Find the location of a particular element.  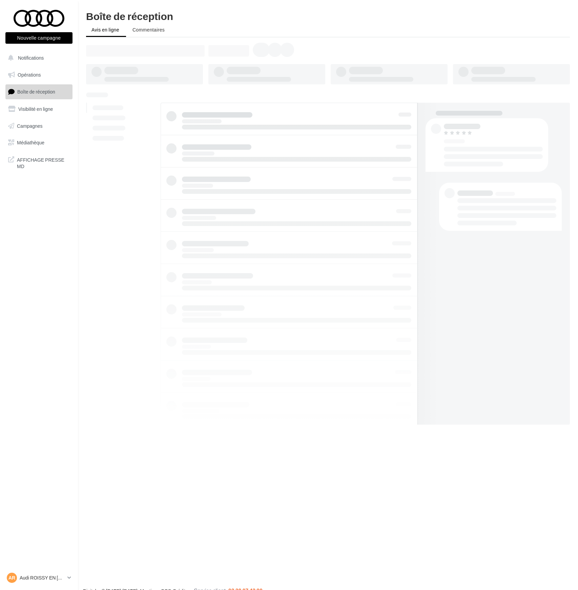

span: Opérations is located at coordinates (29, 75).